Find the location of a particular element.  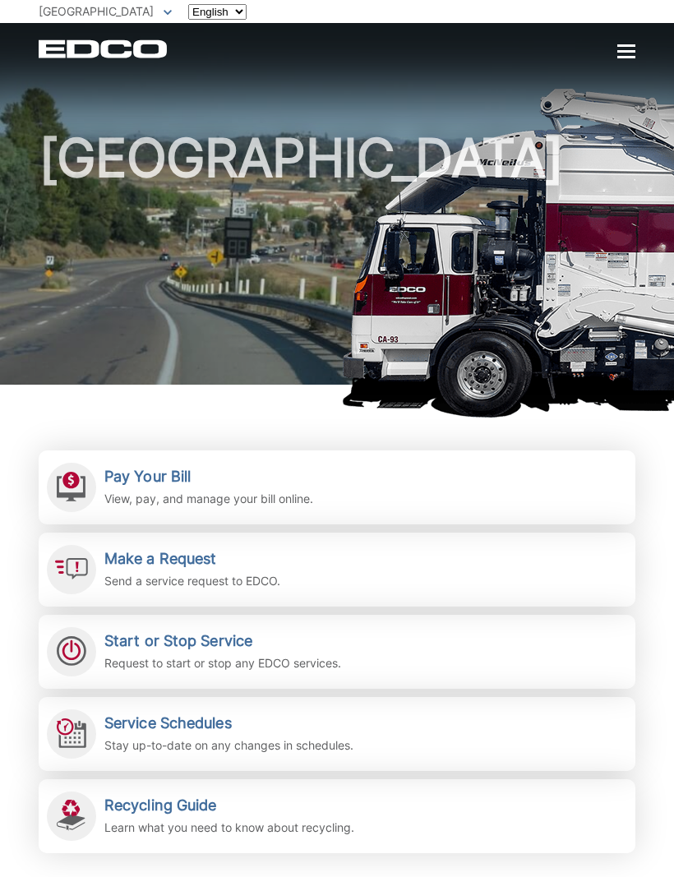

p: Stay up-to-date on any changes in schedules. is located at coordinates (229, 746).